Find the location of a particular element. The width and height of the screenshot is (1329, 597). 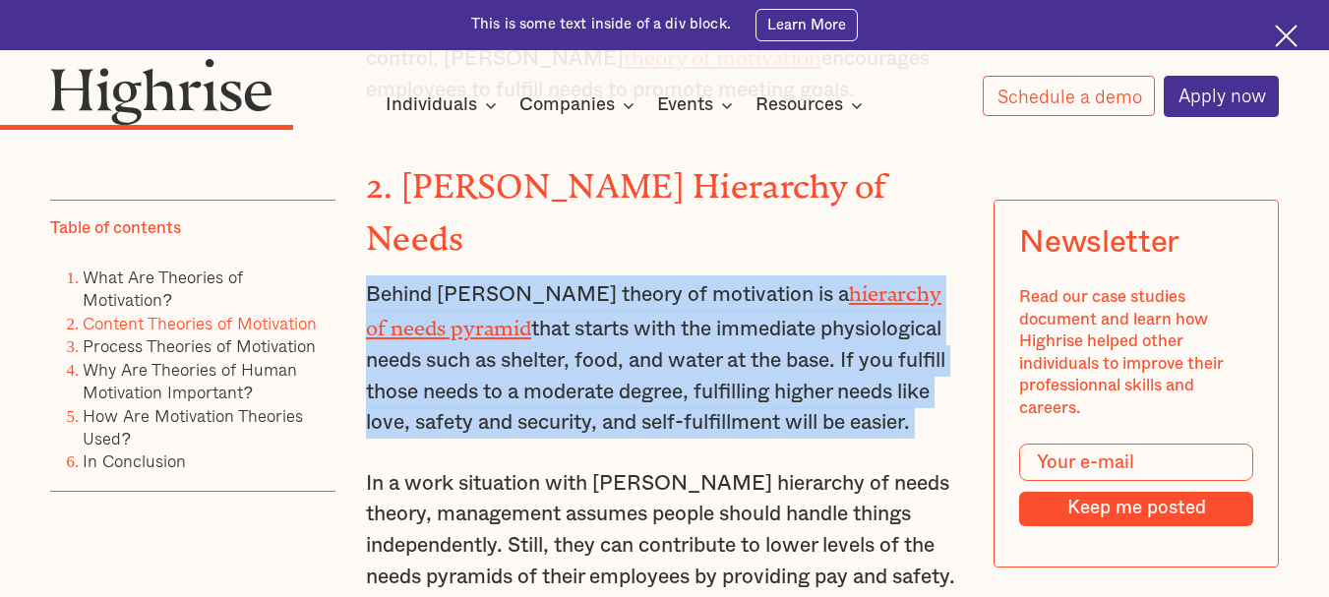

div: Table of contents is located at coordinates (115, 228).